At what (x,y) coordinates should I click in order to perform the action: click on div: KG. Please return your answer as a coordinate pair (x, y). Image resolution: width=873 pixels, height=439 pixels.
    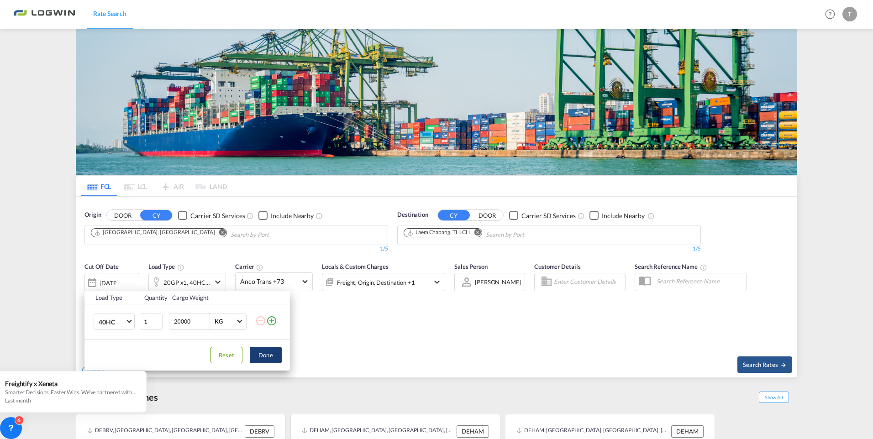
    Looking at the image, I should click on (219, 321).